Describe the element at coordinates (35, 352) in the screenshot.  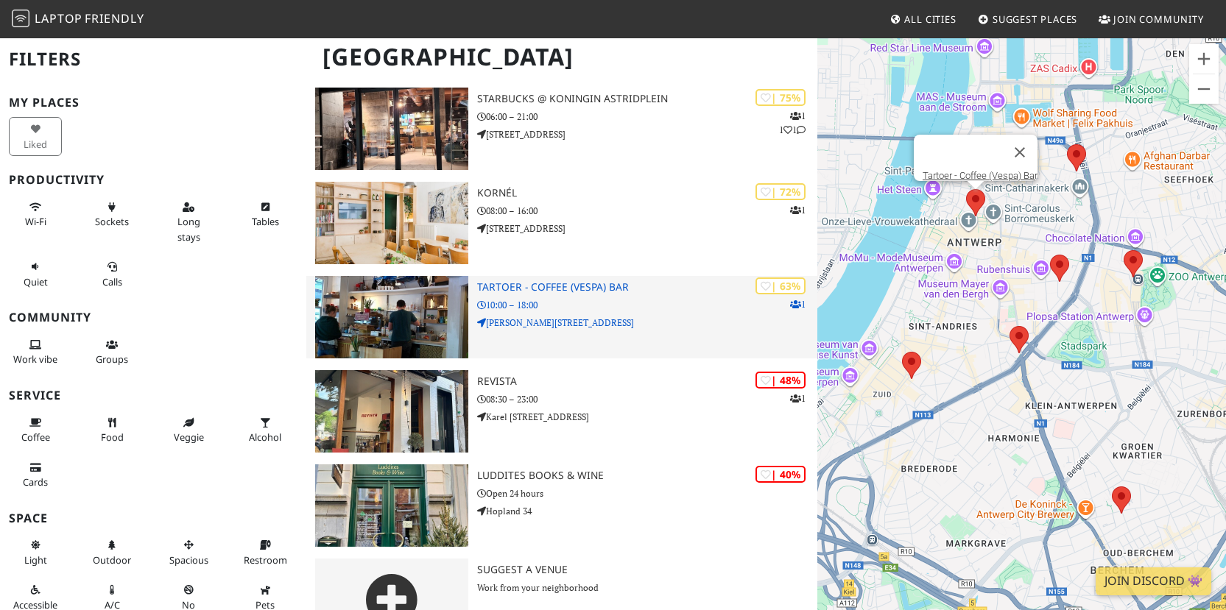
I see `button: Work vibe` at that location.